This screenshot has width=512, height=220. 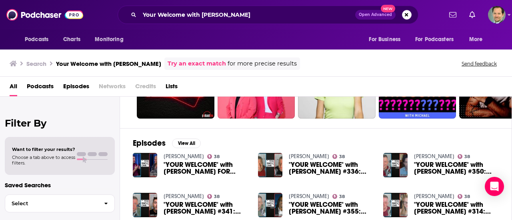 I want to click on span: Episodes, so click(x=76, y=88).